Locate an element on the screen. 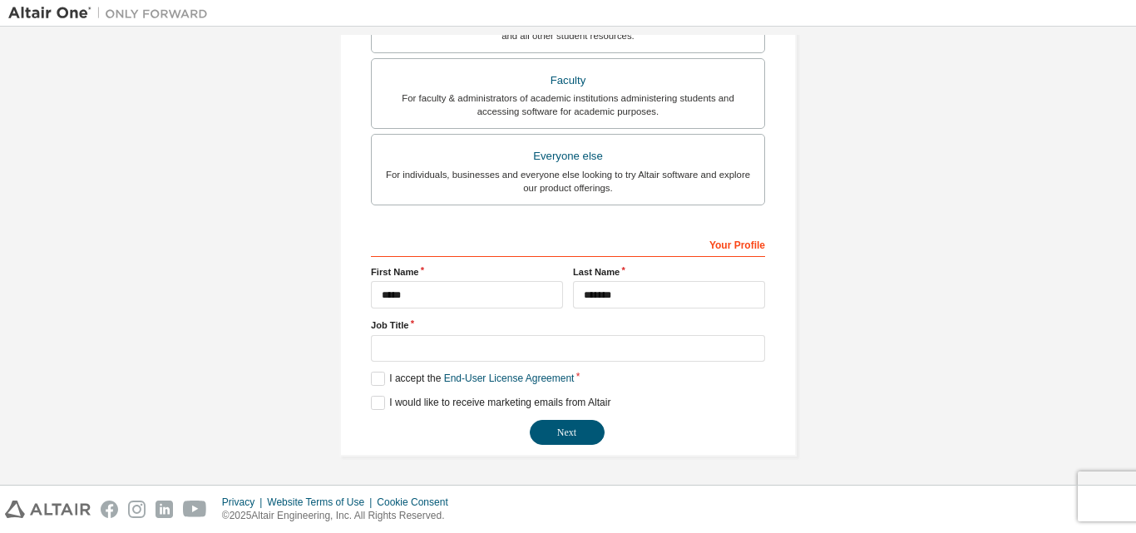 The image size is (1136, 533). img: Altair One is located at coordinates (112, 13).